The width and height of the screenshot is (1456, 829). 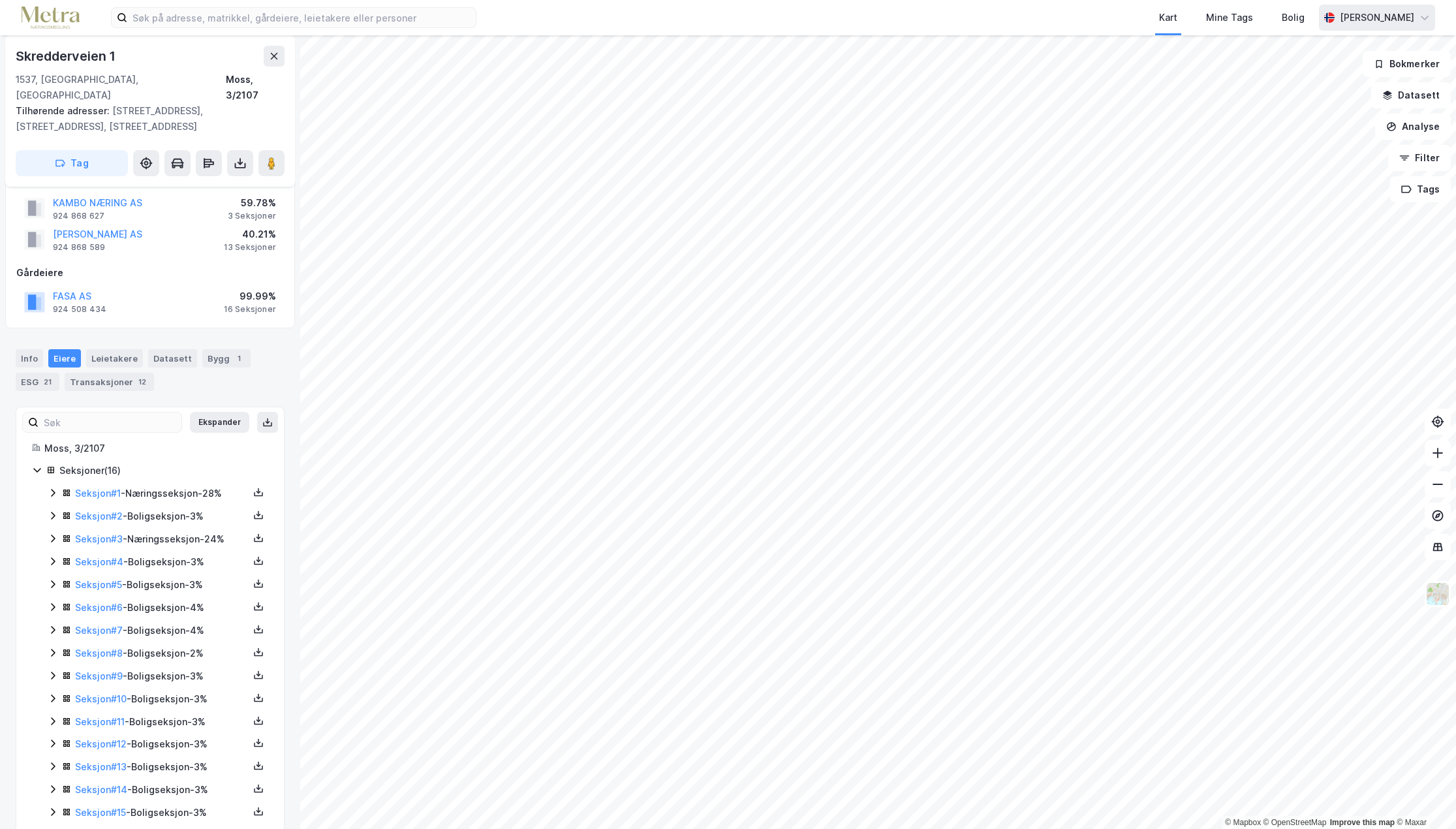 What do you see at coordinates (114, 358) in the screenshot?
I see `div: Leietakere` at bounding box center [114, 358].